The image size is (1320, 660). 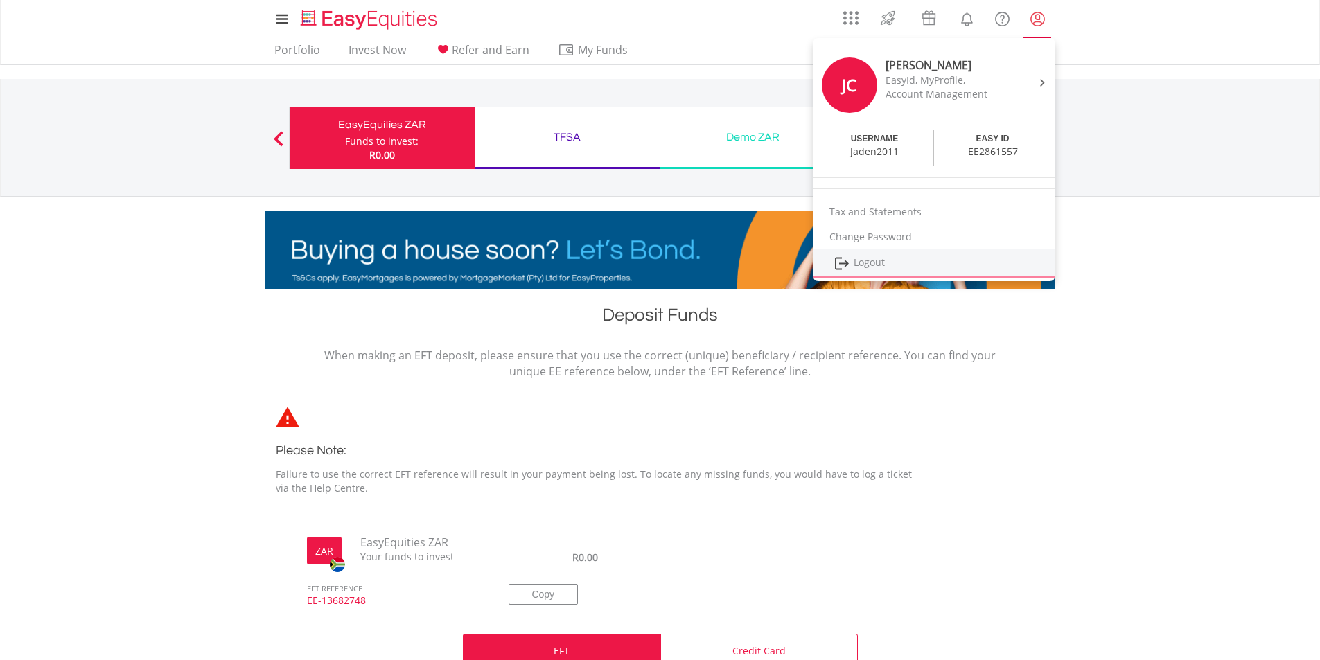 What do you see at coordinates (382, 125) in the screenshot?
I see `div: EasyEquities ZAR` at bounding box center [382, 125].